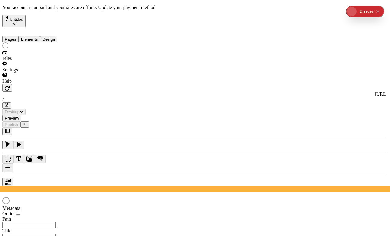  I want to click on button: Elements, so click(29, 39).